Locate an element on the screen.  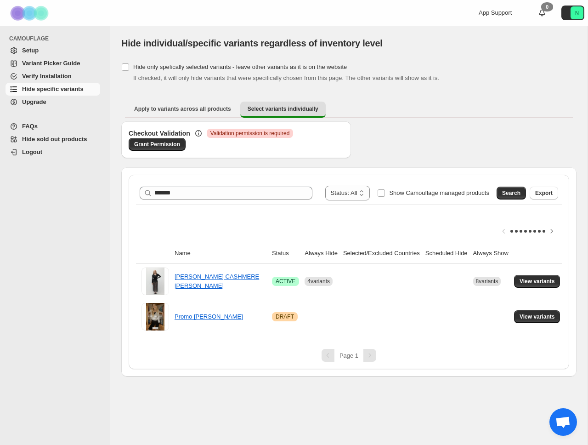
img: Camouflage is located at coordinates (30, 13).